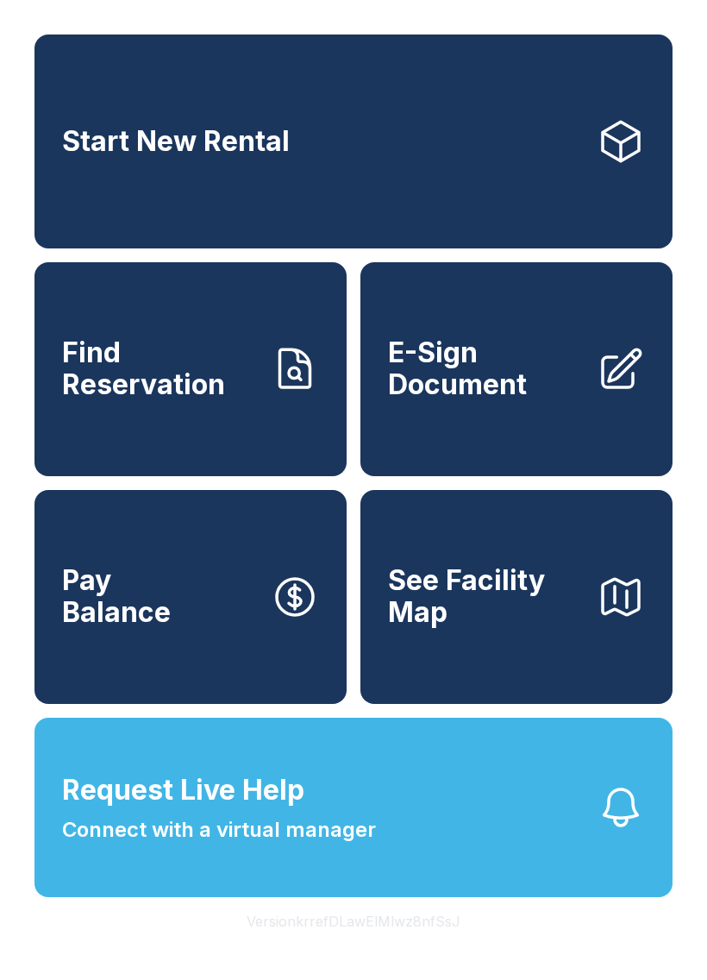  Describe the element at coordinates (176, 141) in the screenshot. I see `span: Start New Rental` at that location.